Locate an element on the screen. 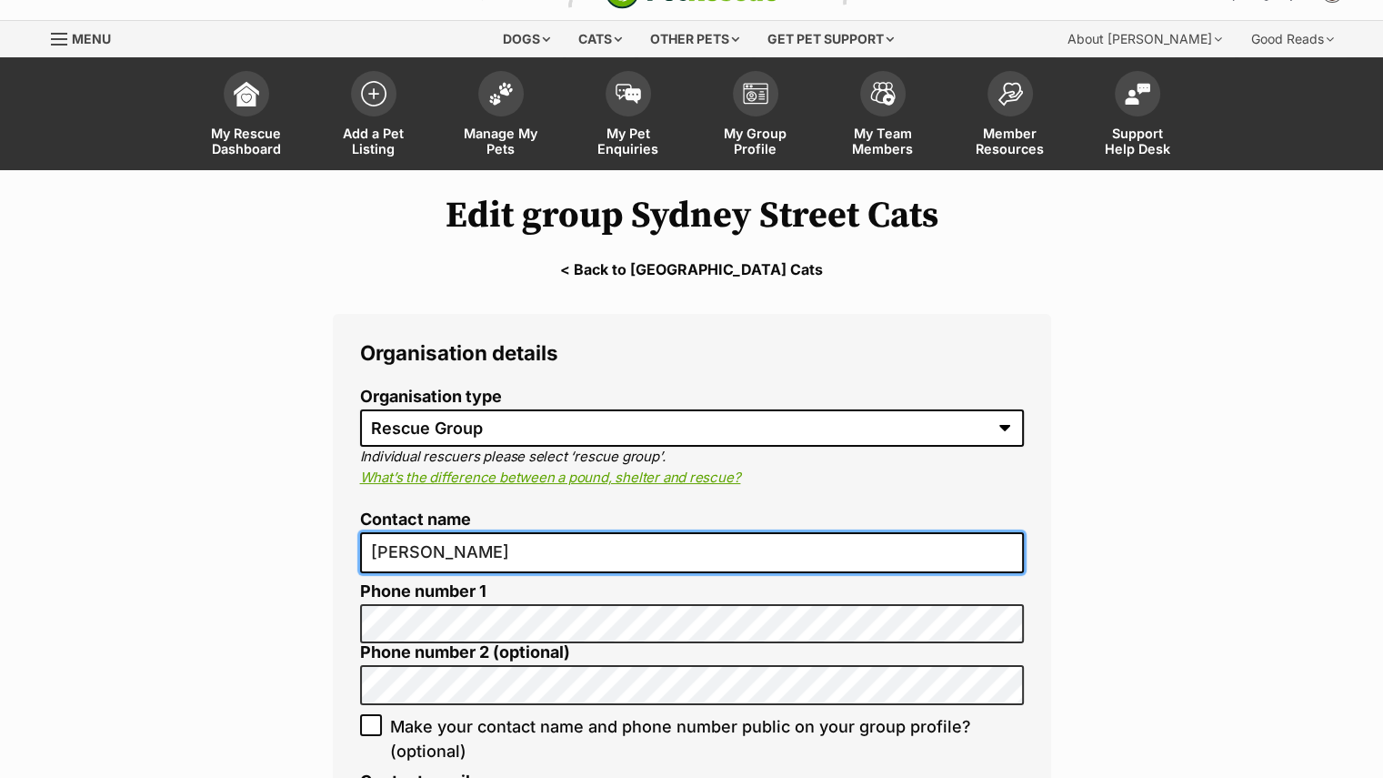 Image resolution: width=1383 pixels, height=778 pixels. div: Get pet support is located at coordinates (830, 39).